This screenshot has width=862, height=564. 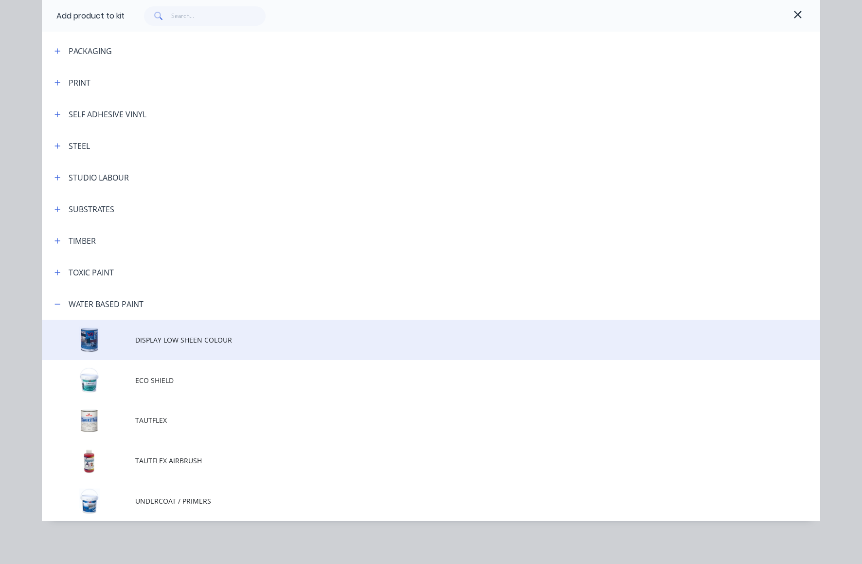 What do you see at coordinates (90, 16) in the screenshot?
I see `div: Add product to kit` at bounding box center [90, 16].